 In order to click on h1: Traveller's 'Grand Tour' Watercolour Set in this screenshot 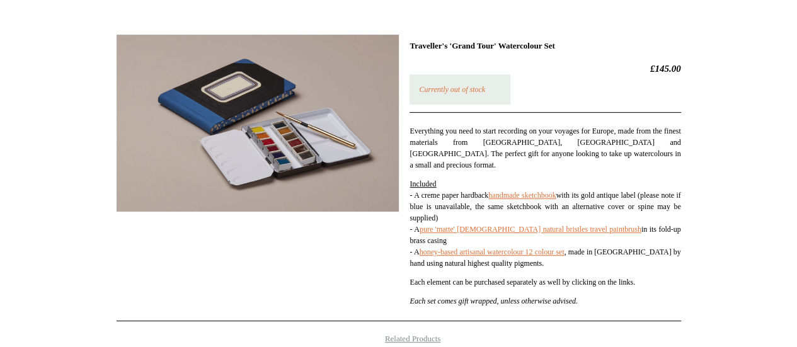, I will do `click(545, 46)`.